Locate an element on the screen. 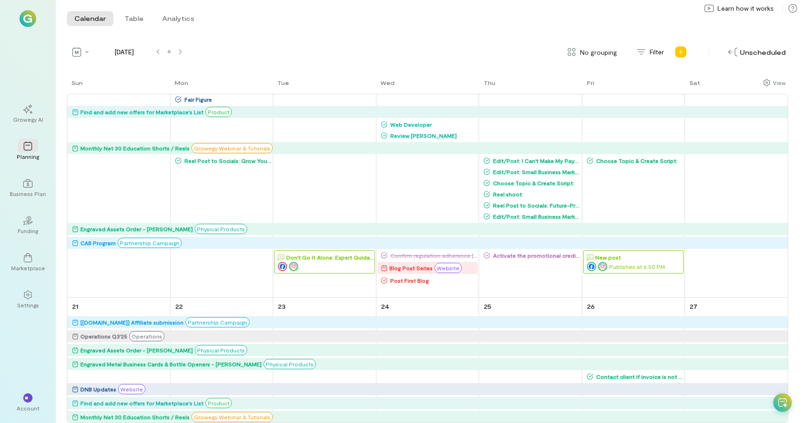 The image size is (803, 423). span: Reel Post to Socials: Future-Proof Your Business with Growegy: AI-Driven Business Plans for Small... is located at coordinates (535, 205).